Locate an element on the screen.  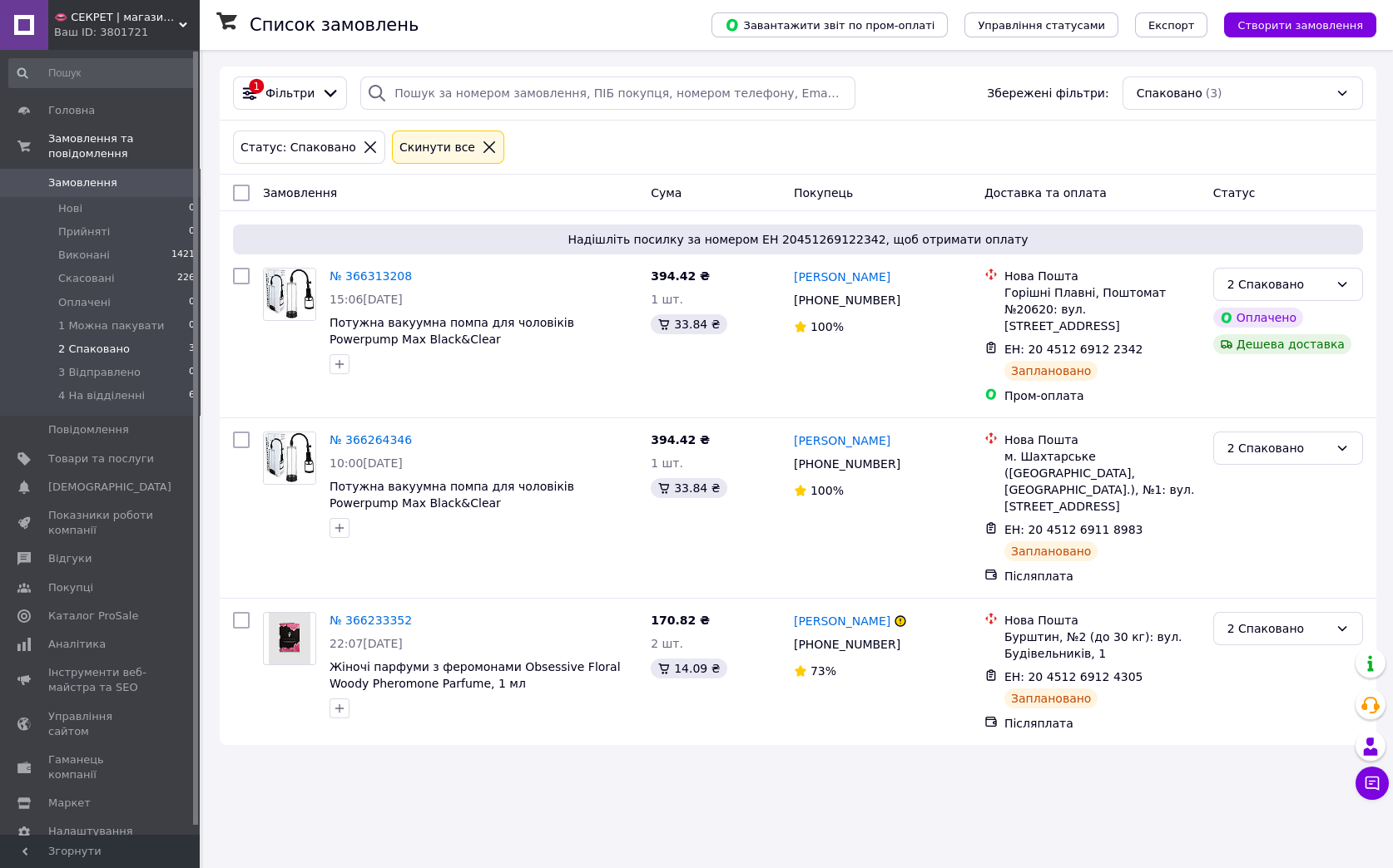
button: Чат з покупцем is located at coordinates (1372, 784).